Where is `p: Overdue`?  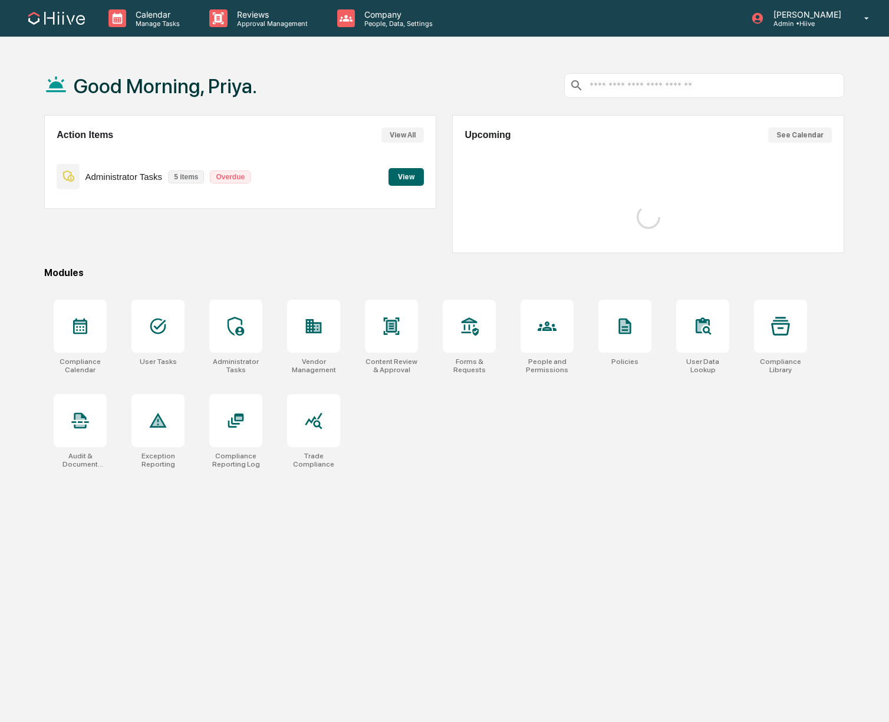
p: Overdue is located at coordinates (230, 177).